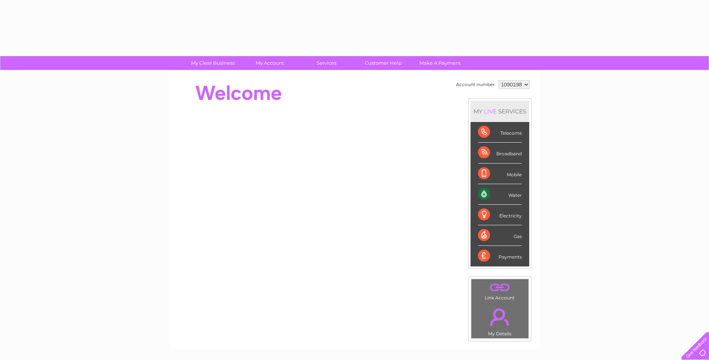 The image size is (709, 360). I want to click on a: My Clear Business, so click(213, 63).